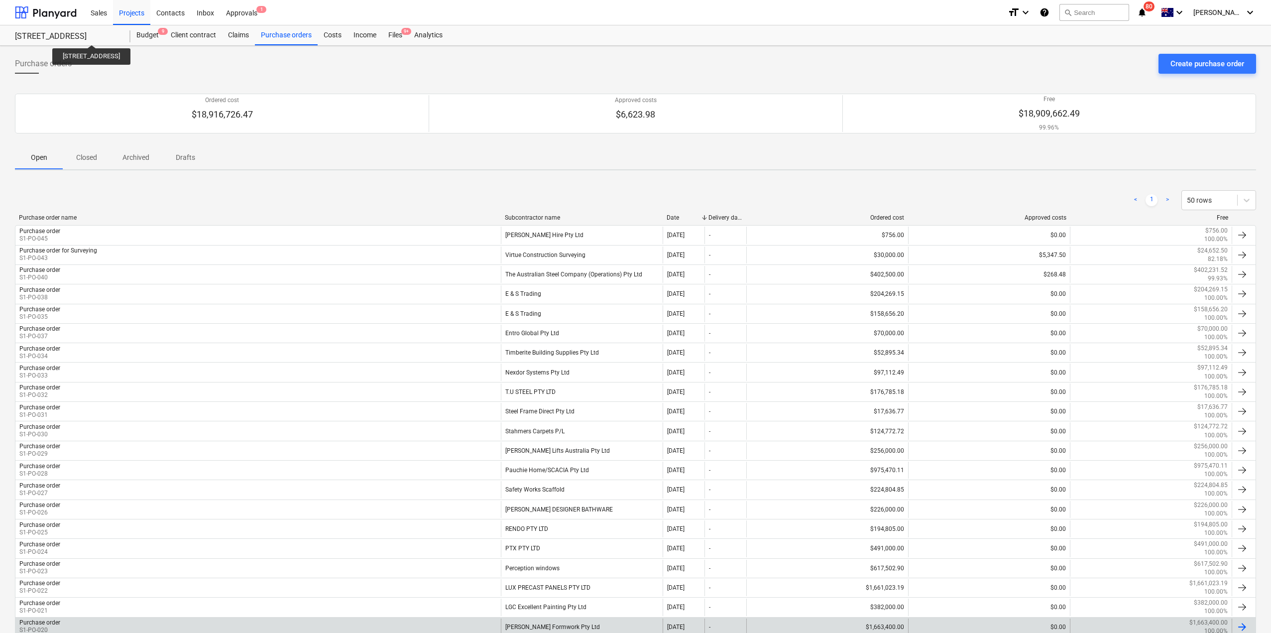 This screenshot has height=633, width=1271. Describe the element at coordinates (1094, 12) in the screenshot. I see `button: Search` at that location.